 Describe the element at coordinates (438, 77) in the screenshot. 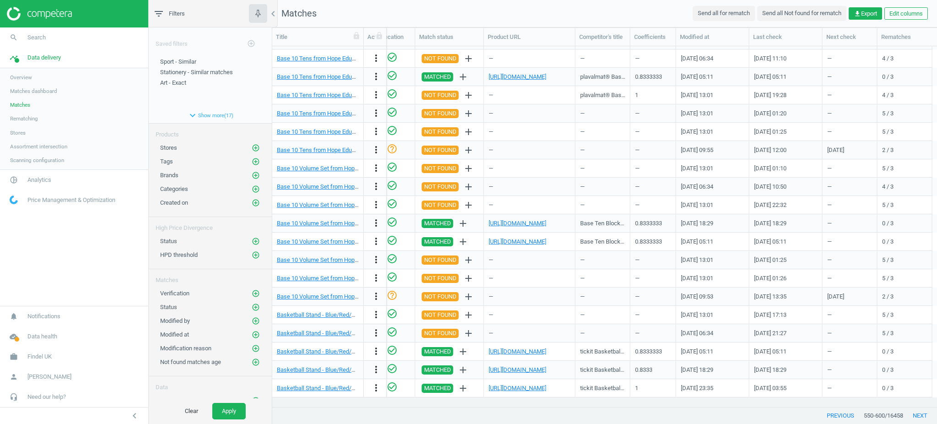

I see `span: MATCHED` at that location.